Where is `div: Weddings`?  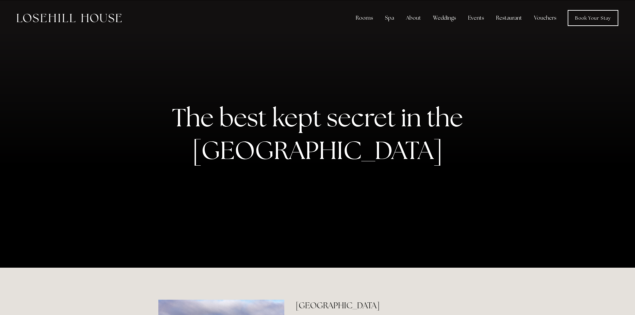
div: Weddings is located at coordinates (444, 18).